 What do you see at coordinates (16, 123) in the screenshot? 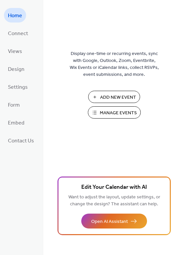
I see `span: Embed` at bounding box center [16, 123].